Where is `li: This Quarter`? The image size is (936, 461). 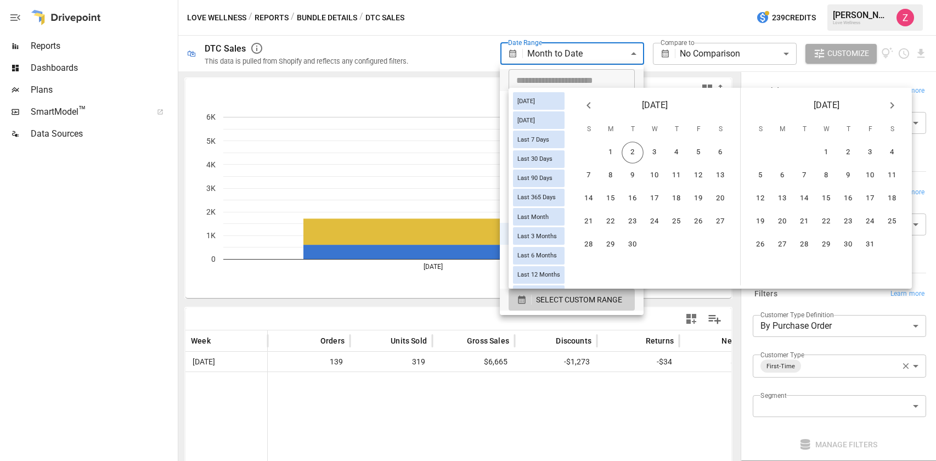 li: This Quarter is located at coordinates (572, 256).